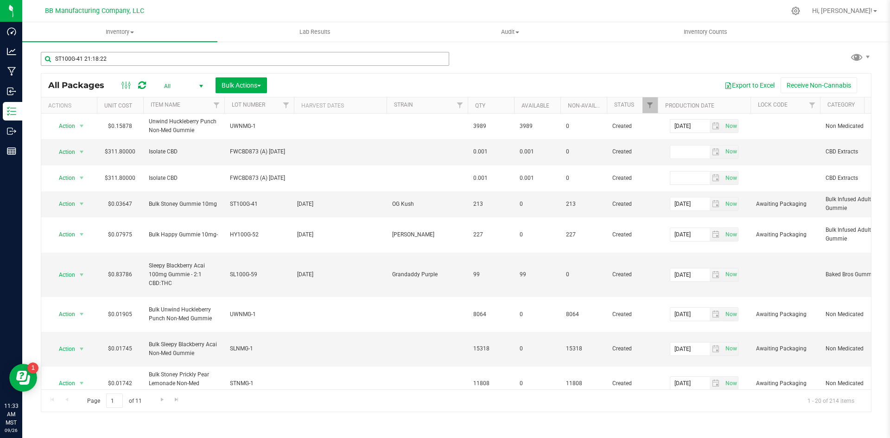 The width and height of the screenshot is (890, 438). I want to click on a: Non-Available, so click(588, 106).